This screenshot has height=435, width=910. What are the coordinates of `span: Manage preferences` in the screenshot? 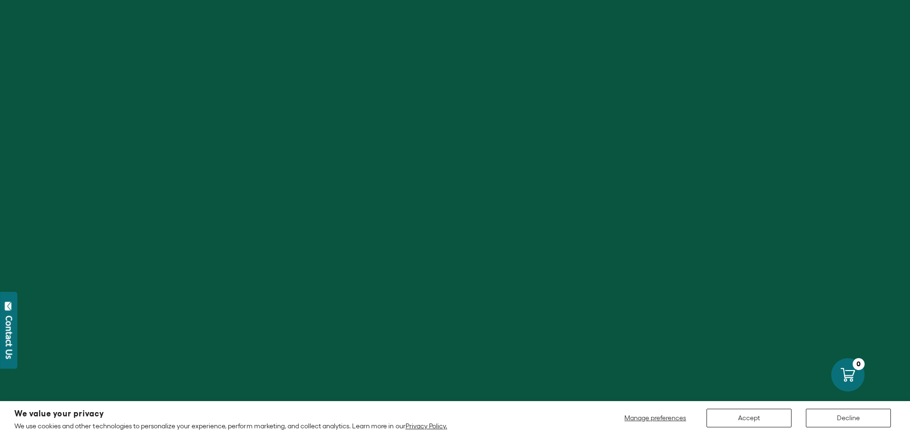 It's located at (655, 418).